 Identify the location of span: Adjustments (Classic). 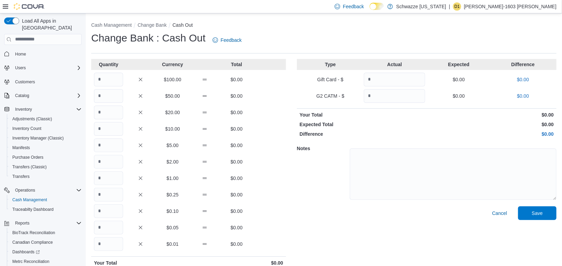
(46, 119).